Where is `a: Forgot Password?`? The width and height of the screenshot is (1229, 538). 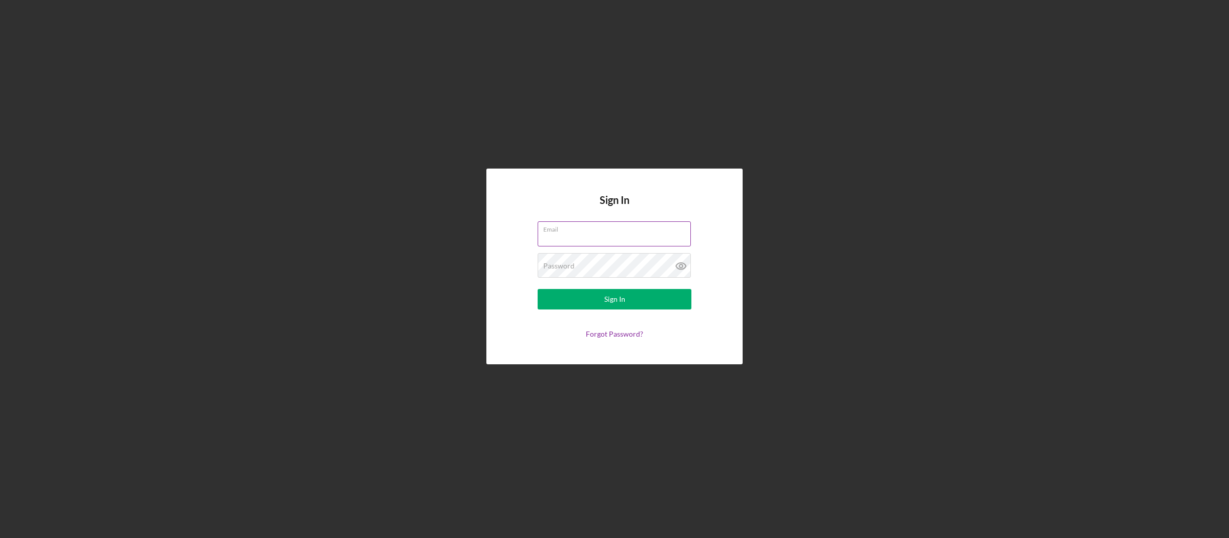 a: Forgot Password? is located at coordinates (615, 334).